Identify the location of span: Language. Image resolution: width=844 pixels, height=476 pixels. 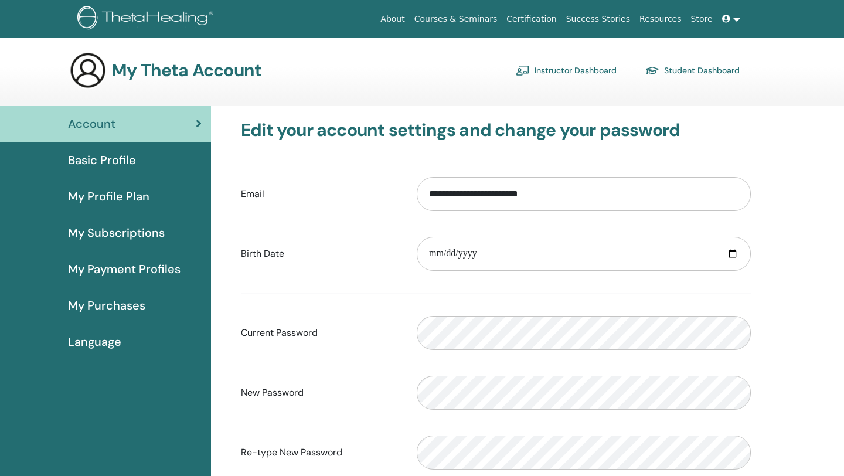
(94, 342).